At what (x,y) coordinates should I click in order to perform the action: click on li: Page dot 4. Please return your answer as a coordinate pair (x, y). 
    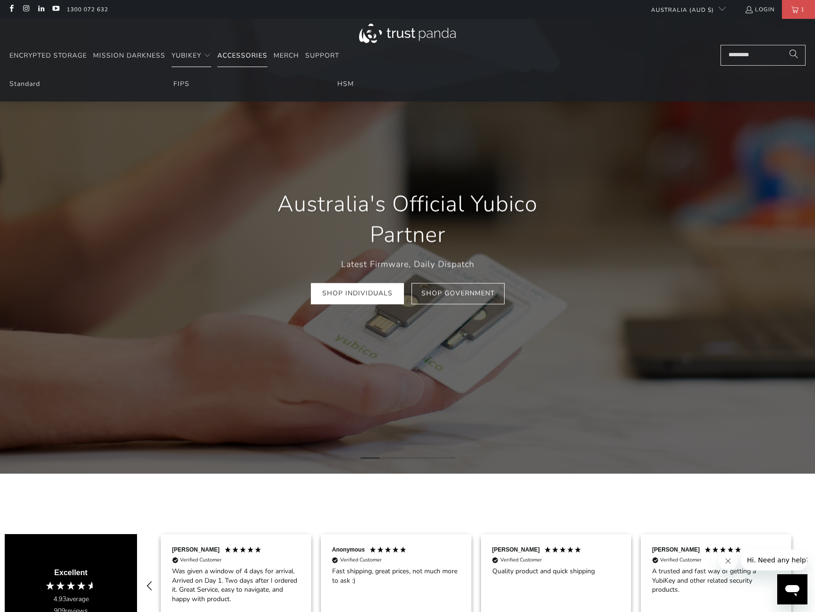
    Looking at the image, I should click on (427, 458).